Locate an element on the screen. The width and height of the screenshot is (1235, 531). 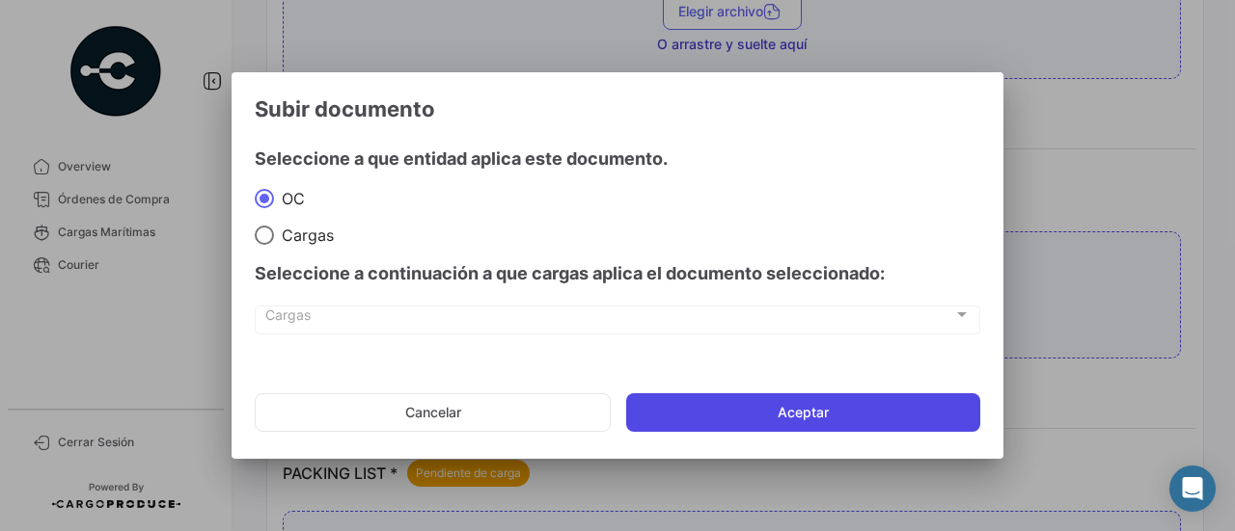
span: OC is located at coordinates (289, 199).